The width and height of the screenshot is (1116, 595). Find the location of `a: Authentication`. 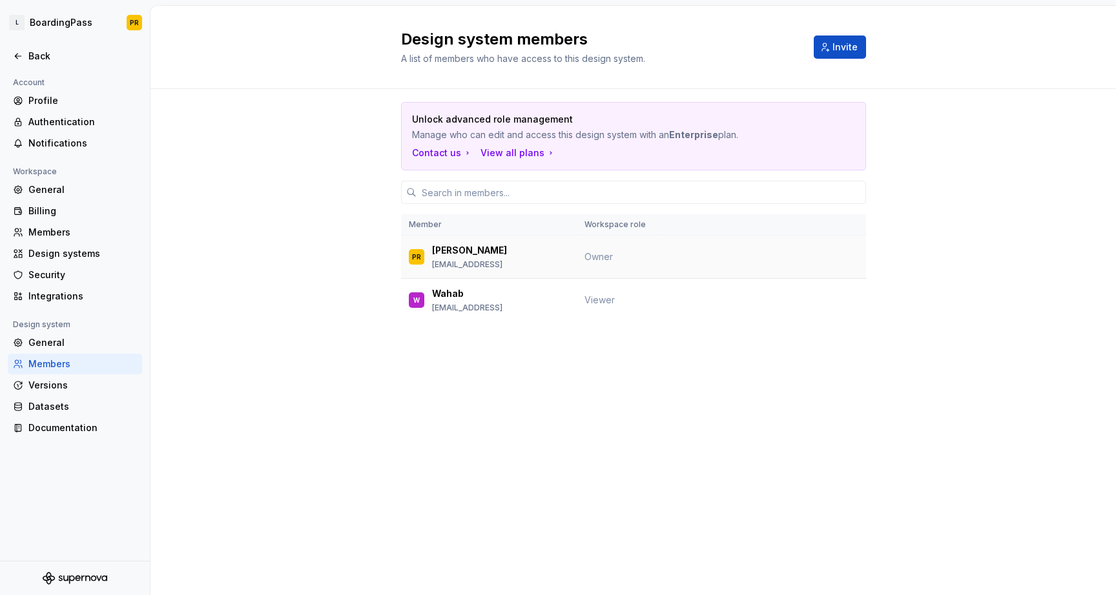

a: Authentication is located at coordinates (75, 122).